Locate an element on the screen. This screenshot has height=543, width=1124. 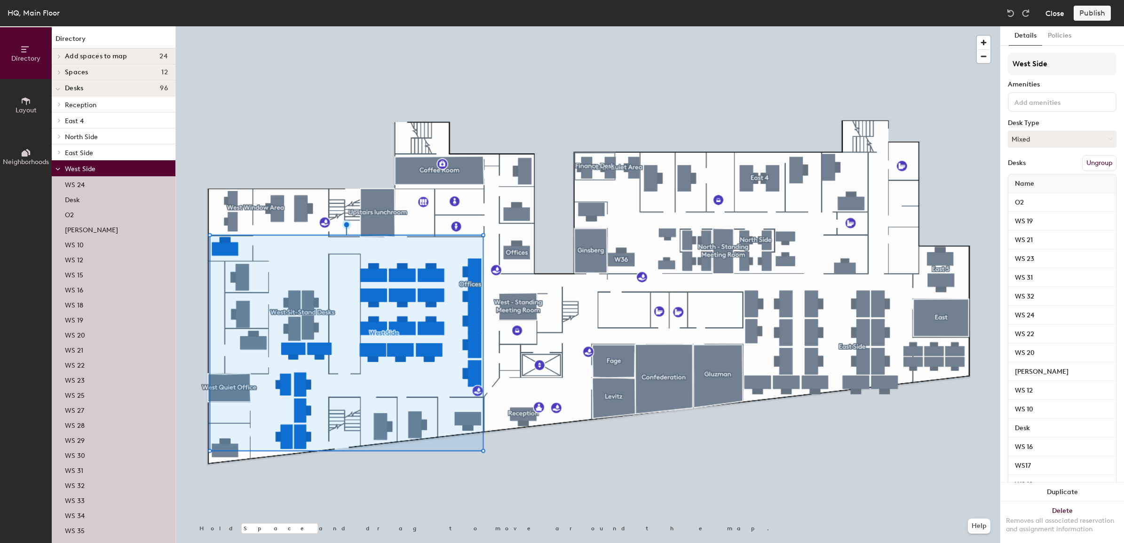
span: Neighborhoods is located at coordinates (26, 162).